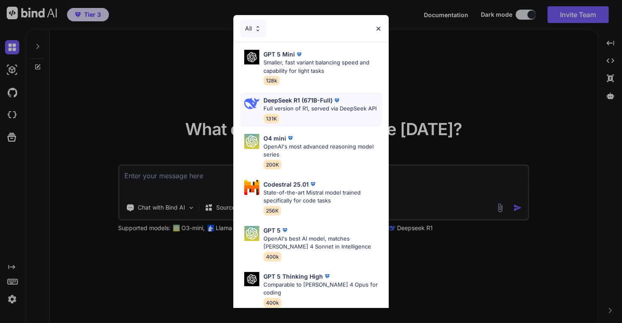 The height and width of the screenshot is (323, 622). I want to click on p: DeepSeek R1 (671B-Full), so click(298, 100).